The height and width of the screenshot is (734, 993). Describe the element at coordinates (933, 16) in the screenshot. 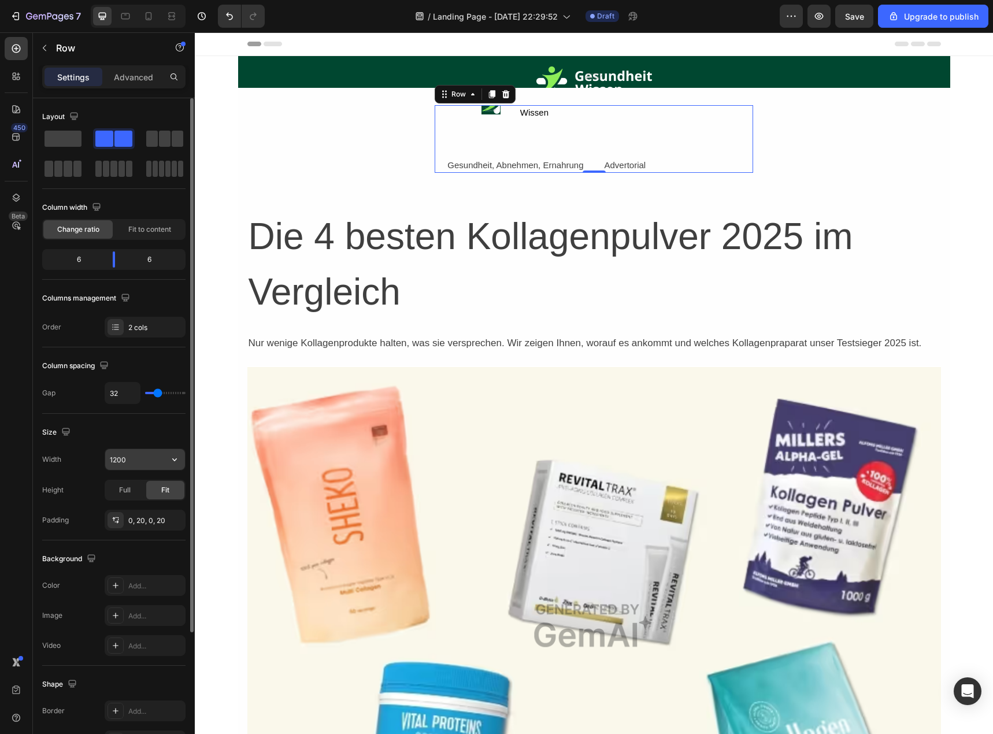

I see `button: Upgrade to publish` at that location.